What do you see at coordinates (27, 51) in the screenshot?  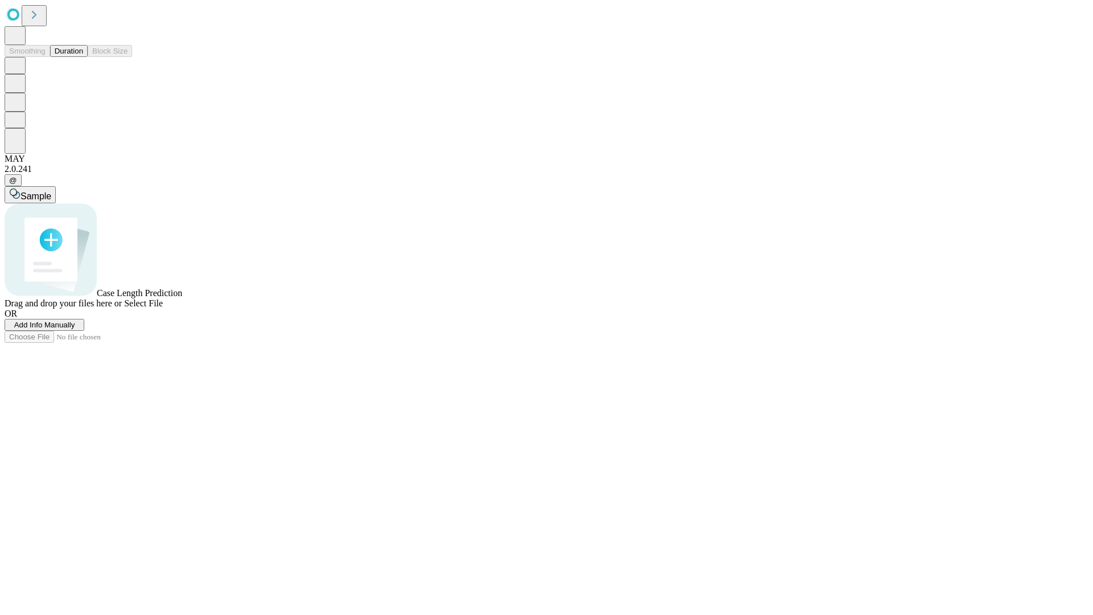 I see `button: Smoothing` at bounding box center [27, 51].